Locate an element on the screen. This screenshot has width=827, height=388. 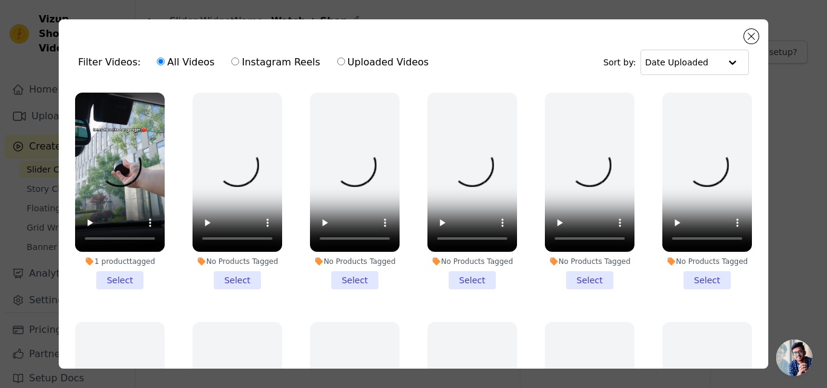
label: All Videos is located at coordinates (185, 62).